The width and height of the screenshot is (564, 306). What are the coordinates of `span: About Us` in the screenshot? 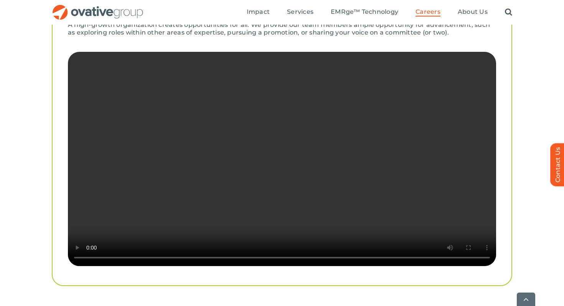 It's located at (472, 12).